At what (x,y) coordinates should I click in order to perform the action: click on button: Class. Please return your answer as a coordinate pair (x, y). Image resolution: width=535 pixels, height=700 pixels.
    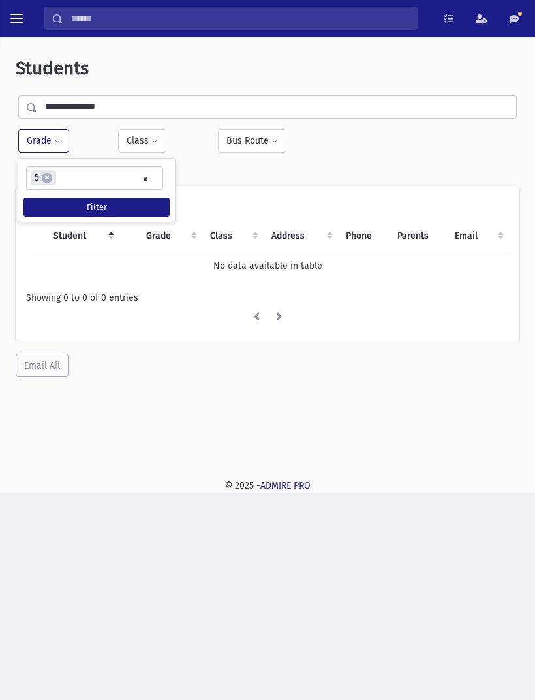
    Looking at the image, I should click on (142, 141).